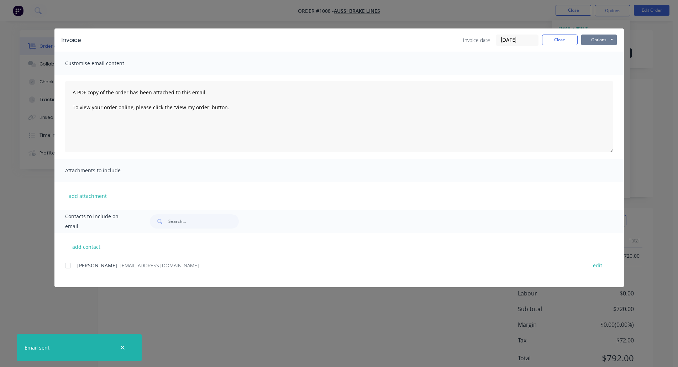  What do you see at coordinates (599, 40) in the screenshot?
I see `button: Options` at bounding box center [599, 40].